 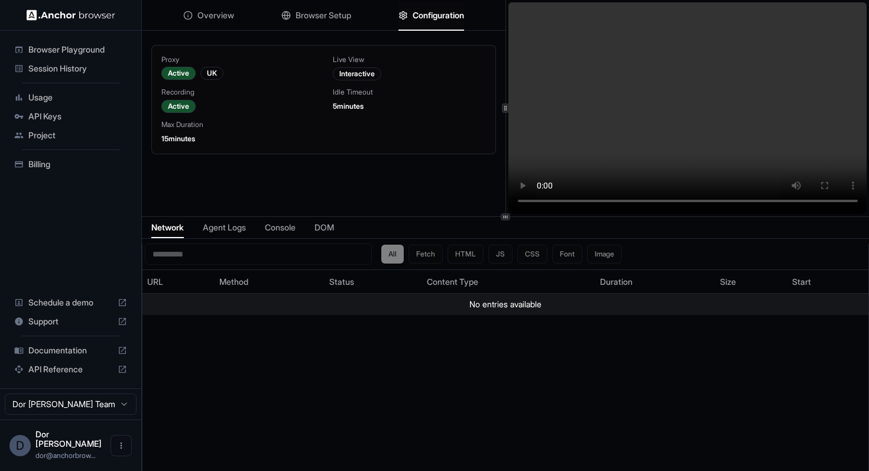 I want to click on div: Method, so click(x=269, y=282).